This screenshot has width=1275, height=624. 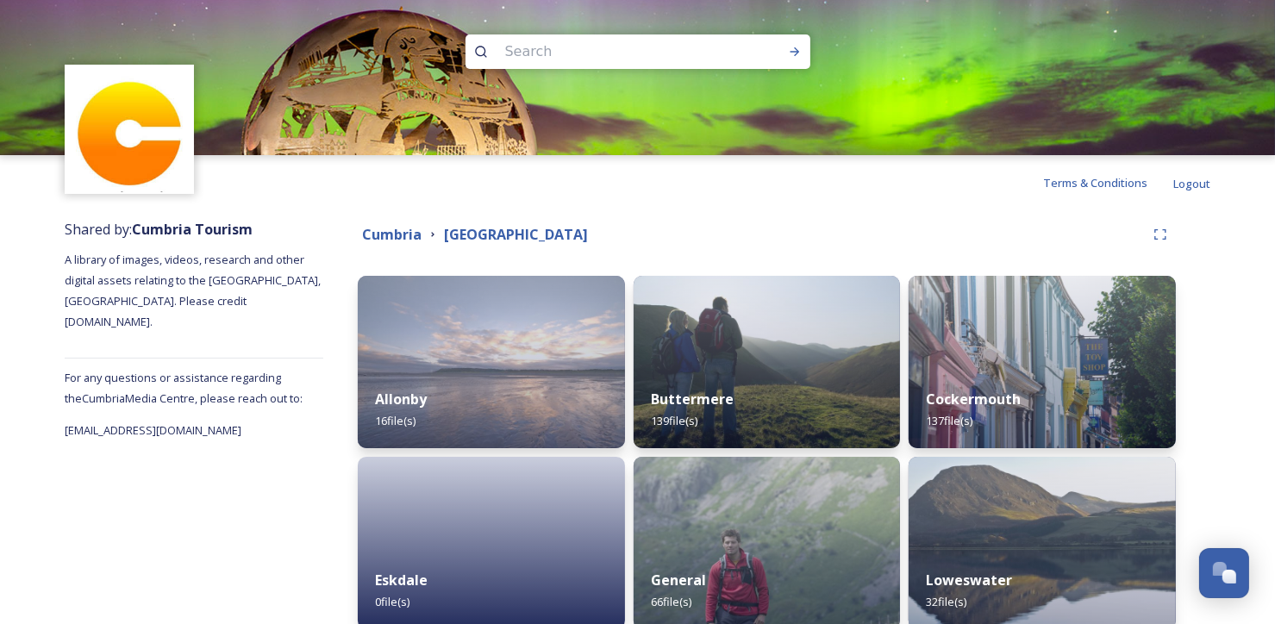 What do you see at coordinates (679, 580) in the screenshot?
I see `strong: General` at bounding box center [679, 580].